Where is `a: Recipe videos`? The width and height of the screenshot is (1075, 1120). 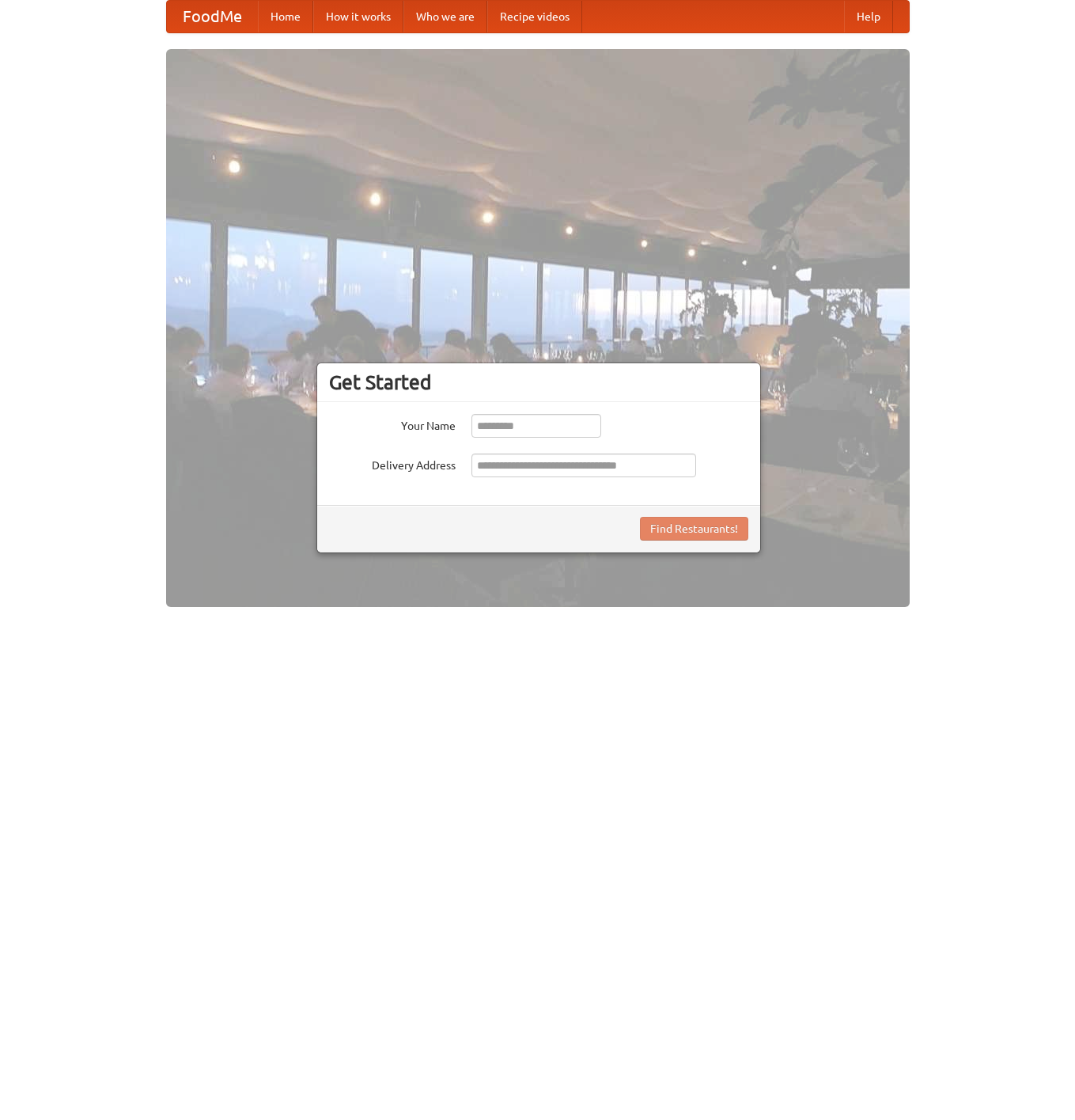
a: Recipe videos is located at coordinates (535, 17).